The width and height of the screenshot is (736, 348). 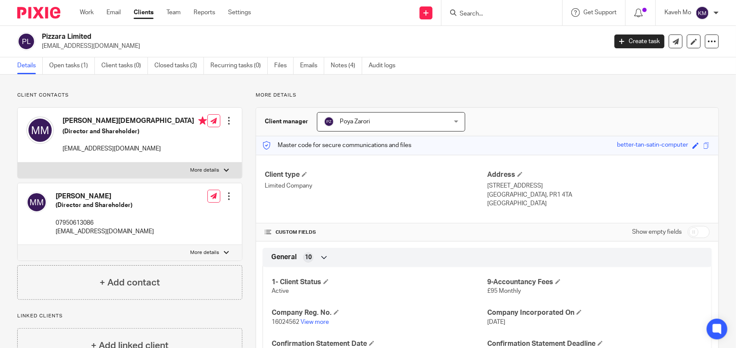 I want to click on a: Emails, so click(x=312, y=66).